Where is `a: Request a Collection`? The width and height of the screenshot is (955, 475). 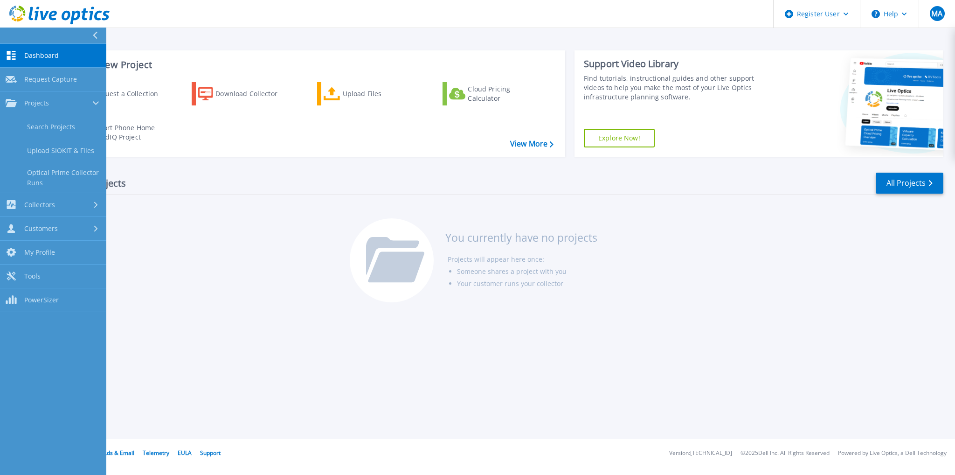 a: Request a Collection is located at coordinates (118, 94).